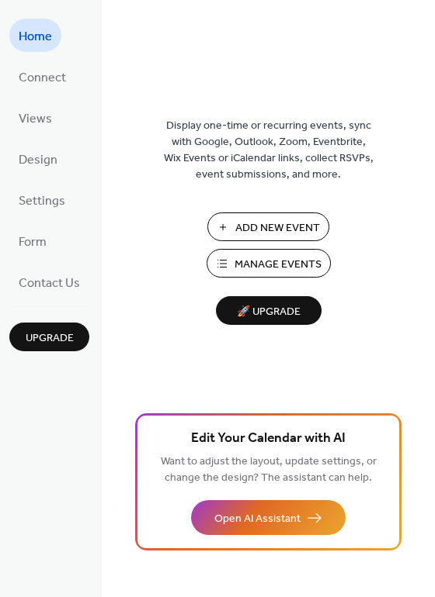 This screenshot has height=597, width=435. I want to click on span: Open AI Assistant, so click(257, 519).